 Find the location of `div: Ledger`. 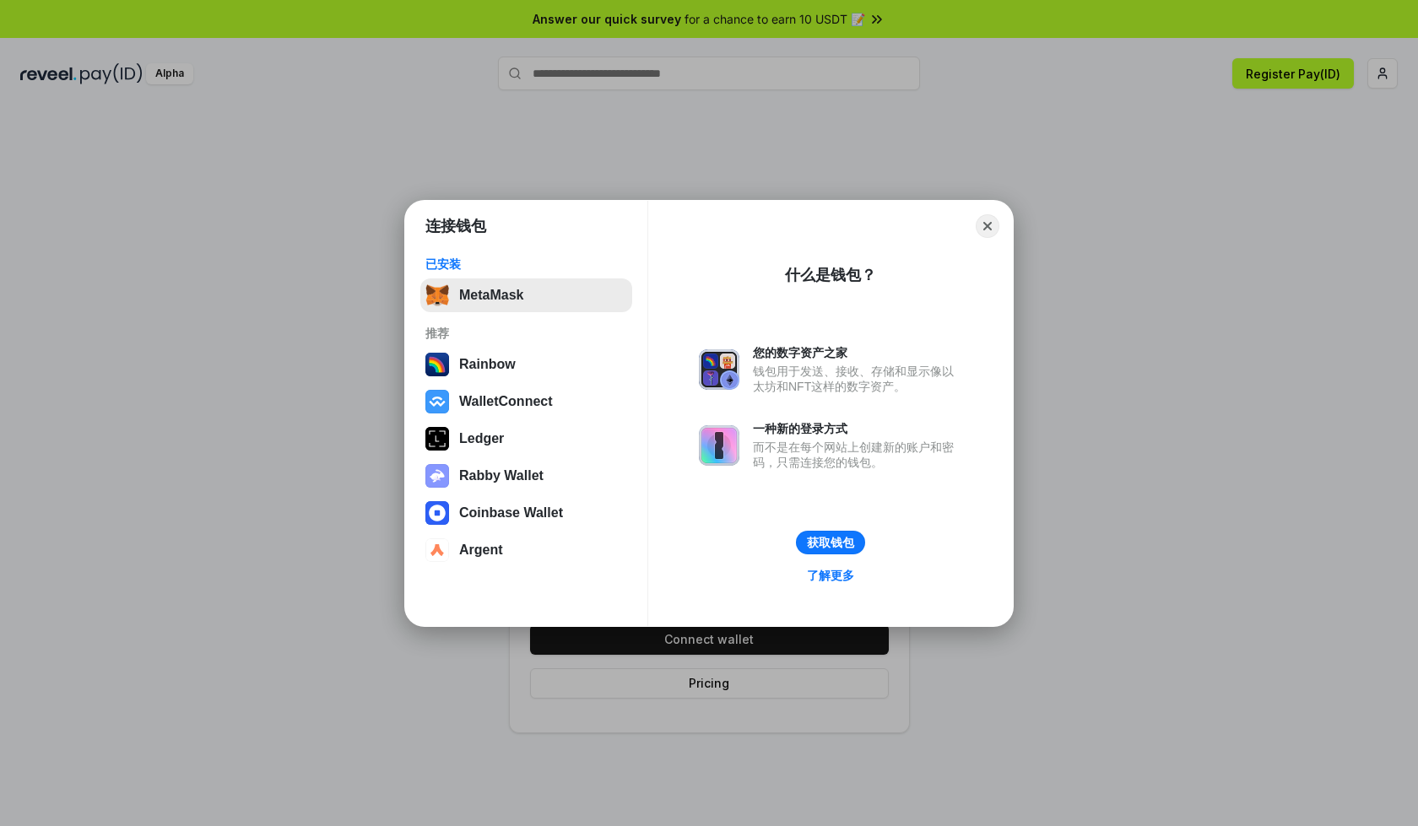

div: Ledger is located at coordinates (481, 439).